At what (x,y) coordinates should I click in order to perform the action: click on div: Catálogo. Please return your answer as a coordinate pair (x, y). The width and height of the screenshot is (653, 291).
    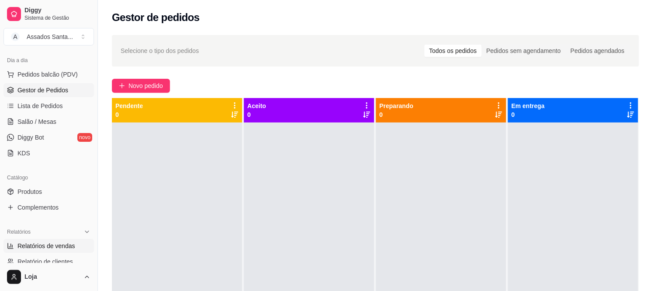
    Looking at the image, I should click on (49, 178).